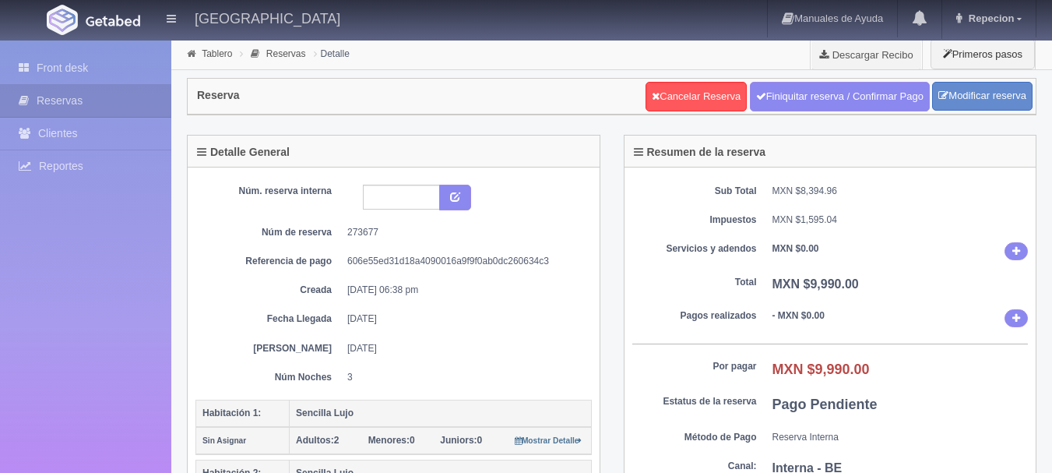 The width and height of the screenshot is (1052, 473). I want to click on dt: Impuestos, so click(695, 220).